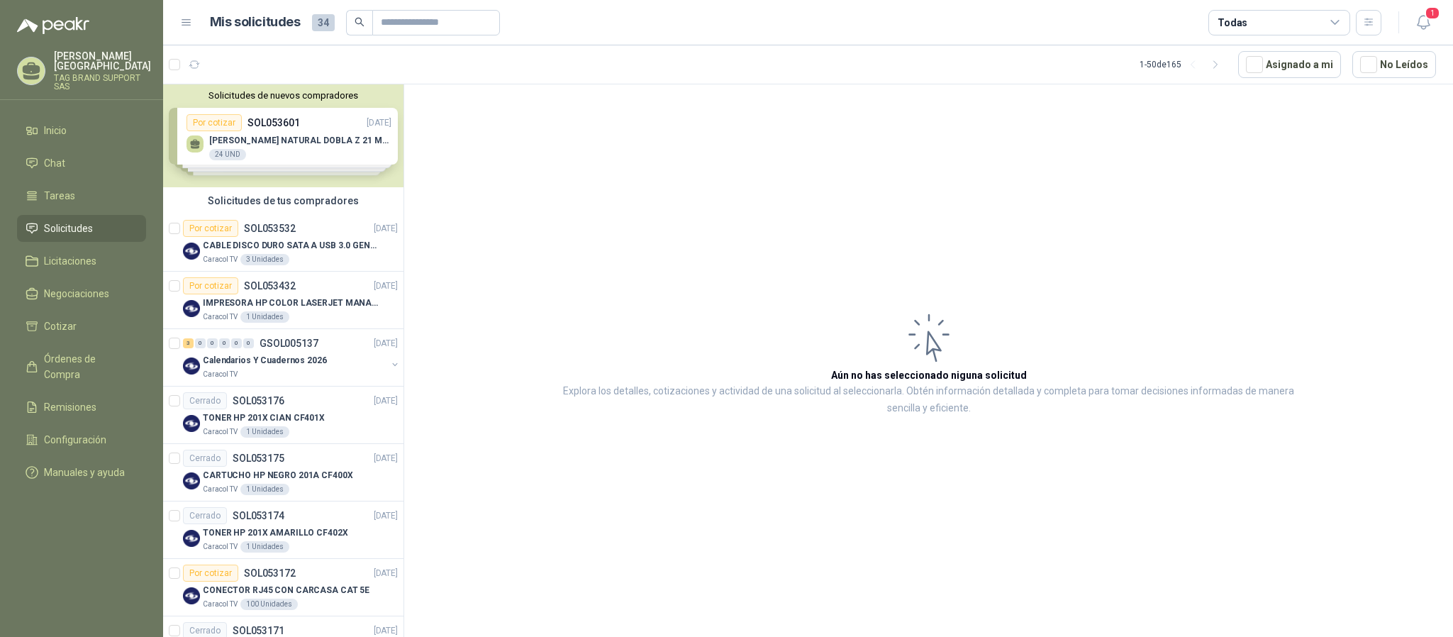 This screenshot has width=1453, height=637. Describe the element at coordinates (1289, 65) in the screenshot. I see `button: Asignado a mi` at that location.